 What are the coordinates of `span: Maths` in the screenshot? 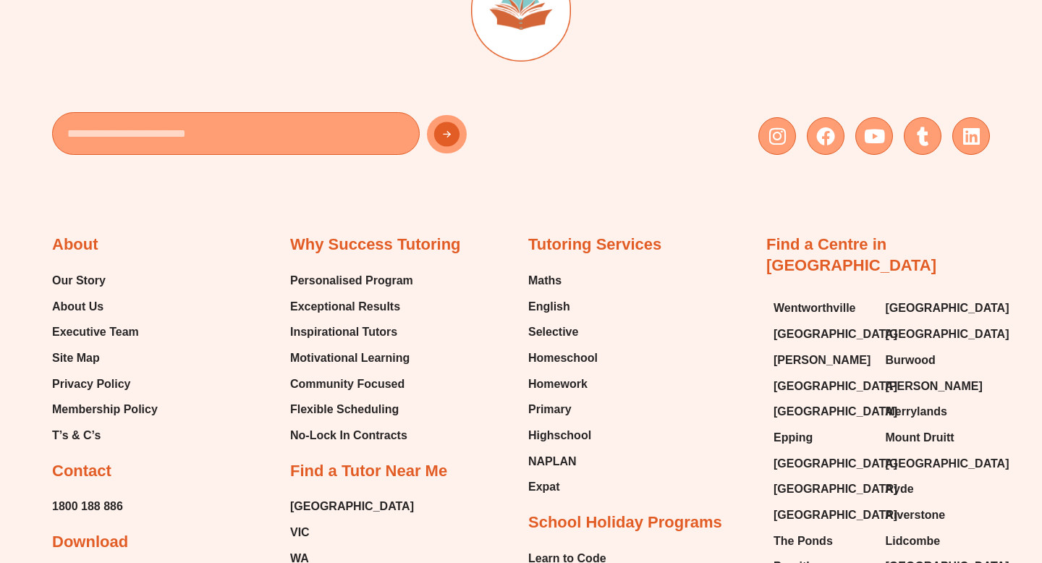 It's located at (545, 281).